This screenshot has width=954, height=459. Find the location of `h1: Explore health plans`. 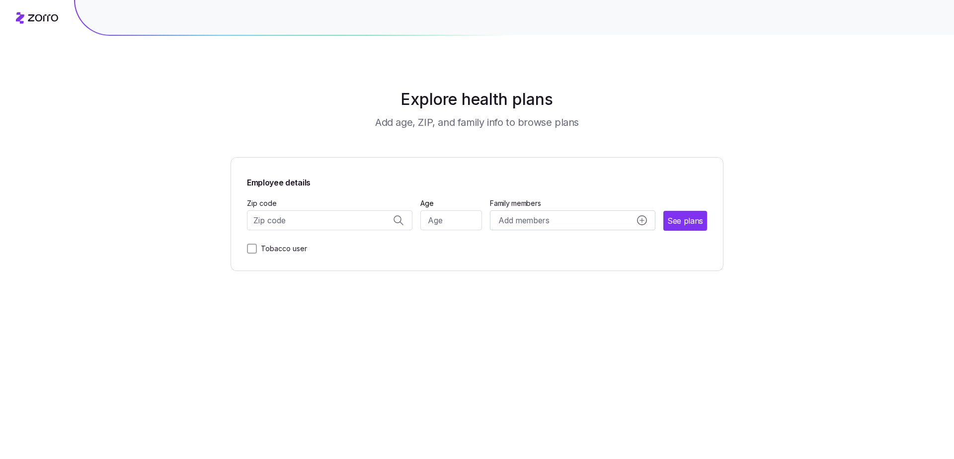

h1: Explore health plans is located at coordinates (477, 99).